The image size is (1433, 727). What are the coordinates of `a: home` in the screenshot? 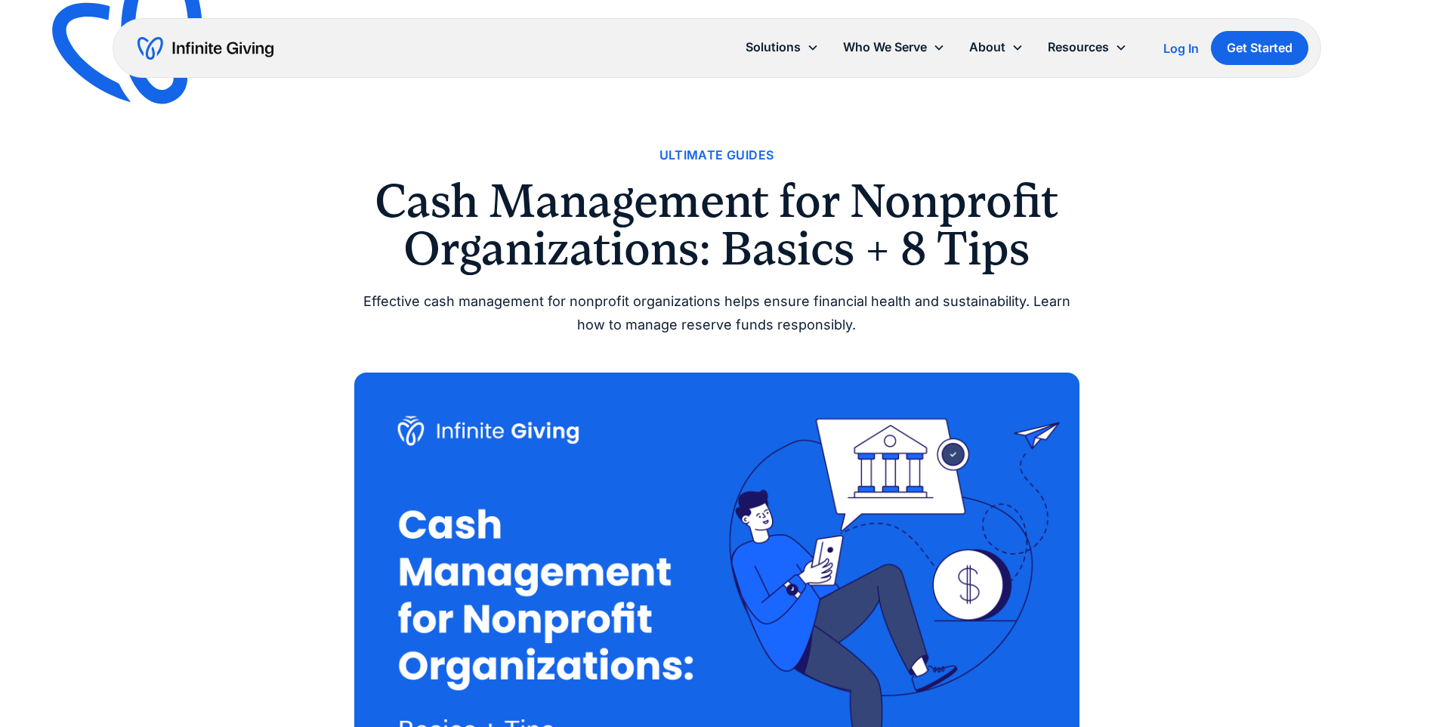 It's located at (205, 48).